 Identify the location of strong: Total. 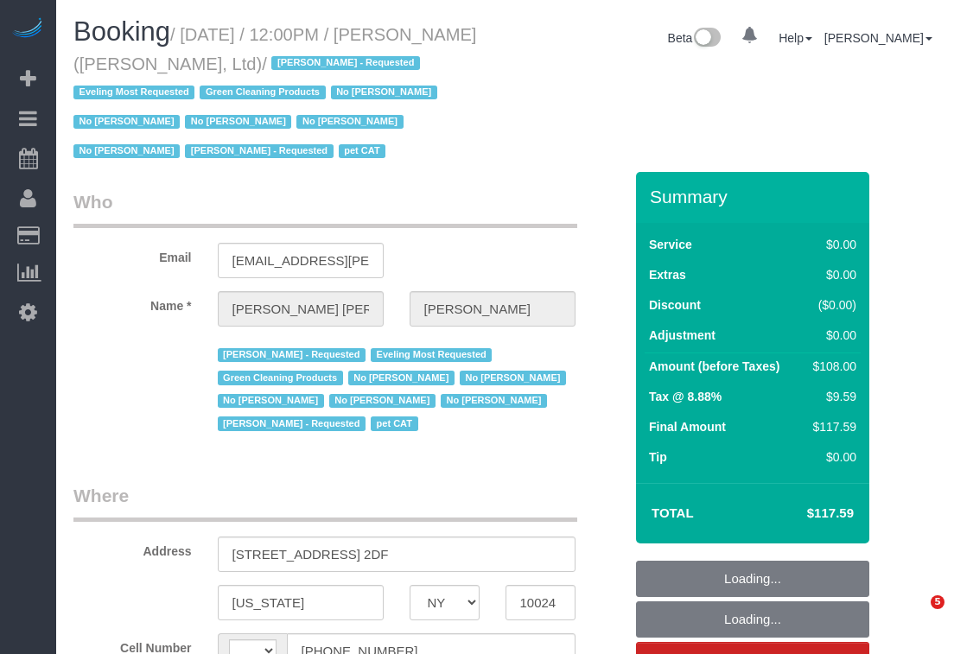
(672, 512).